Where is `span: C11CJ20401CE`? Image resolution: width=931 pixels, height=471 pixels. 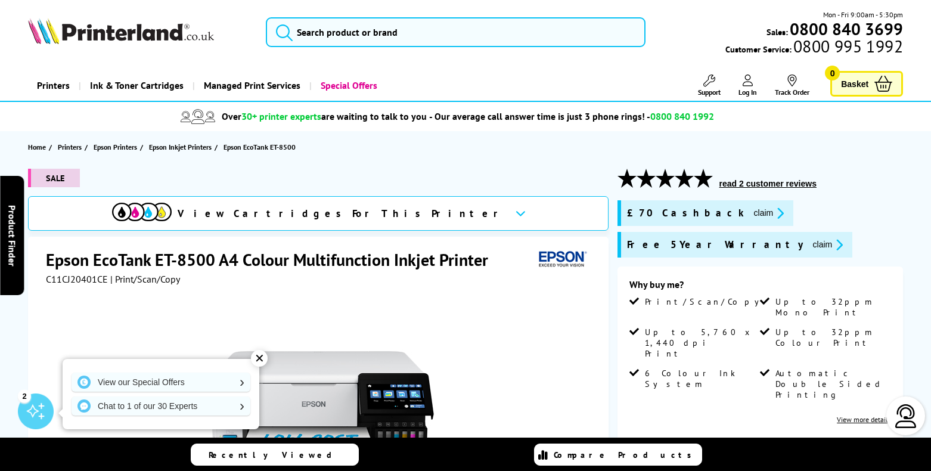
span: C11CJ20401CE is located at coordinates (77, 279).